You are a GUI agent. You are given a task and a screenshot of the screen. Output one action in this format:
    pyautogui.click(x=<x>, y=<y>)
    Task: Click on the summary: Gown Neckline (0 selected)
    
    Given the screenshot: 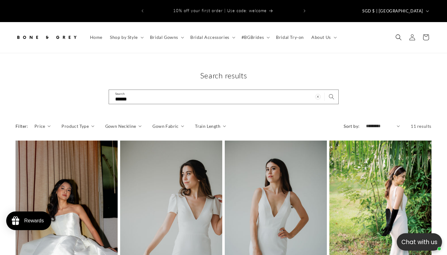 What is the action you would take?
    pyautogui.click(x=124, y=126)
    